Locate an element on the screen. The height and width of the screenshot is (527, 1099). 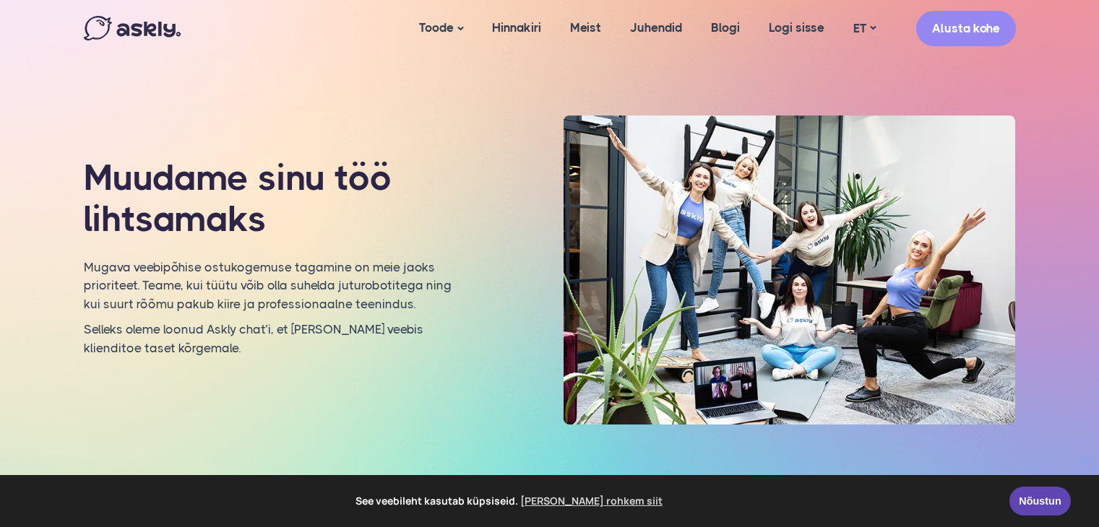
a: Alusta kohe is located at coordinates (966, 28).